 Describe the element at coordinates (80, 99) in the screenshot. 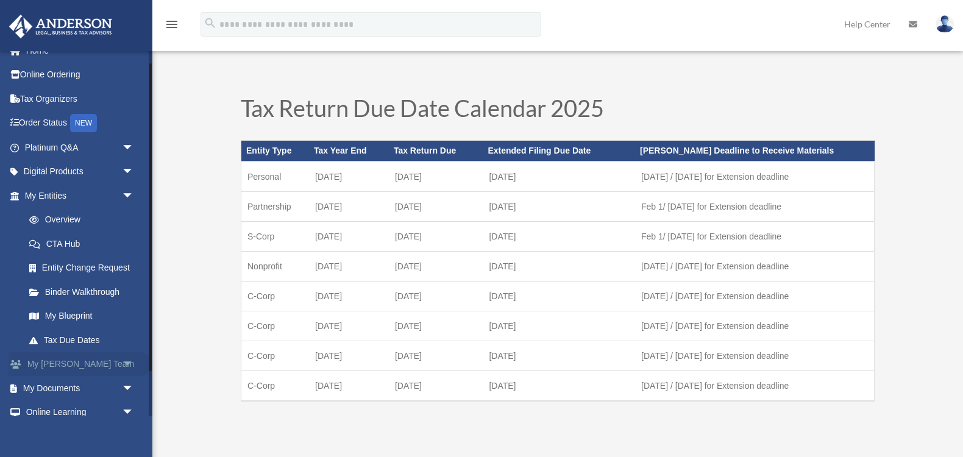

I see `a: Tax Organizers` at that location.